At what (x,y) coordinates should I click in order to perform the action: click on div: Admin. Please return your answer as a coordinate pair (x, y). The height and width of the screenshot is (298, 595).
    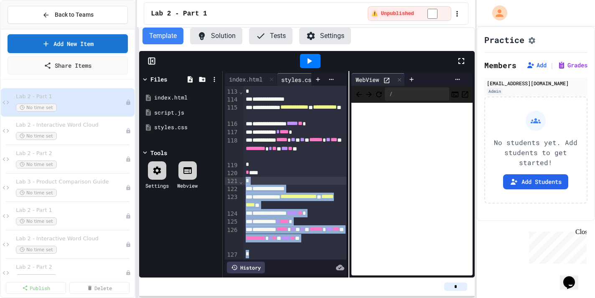
    Looking at the image, I should click on (495, 91).